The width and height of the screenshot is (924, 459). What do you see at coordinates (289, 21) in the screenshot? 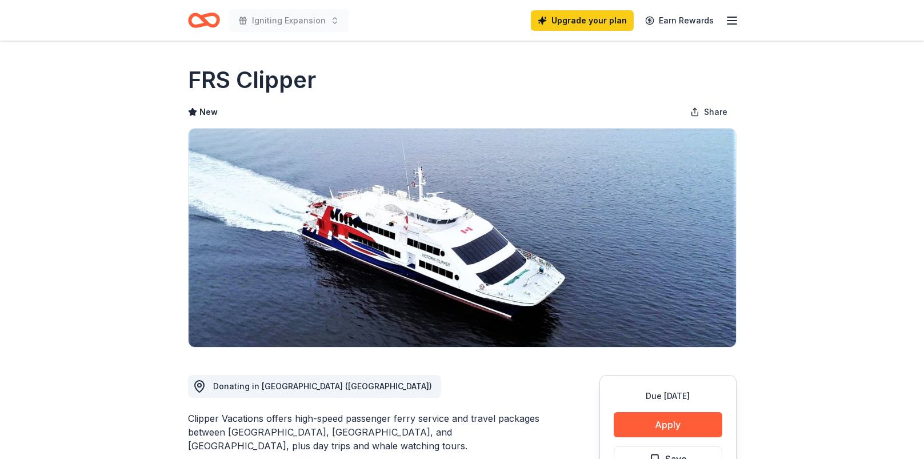
I see `span: Igniting Expansion` at bounding box center [289, 21].